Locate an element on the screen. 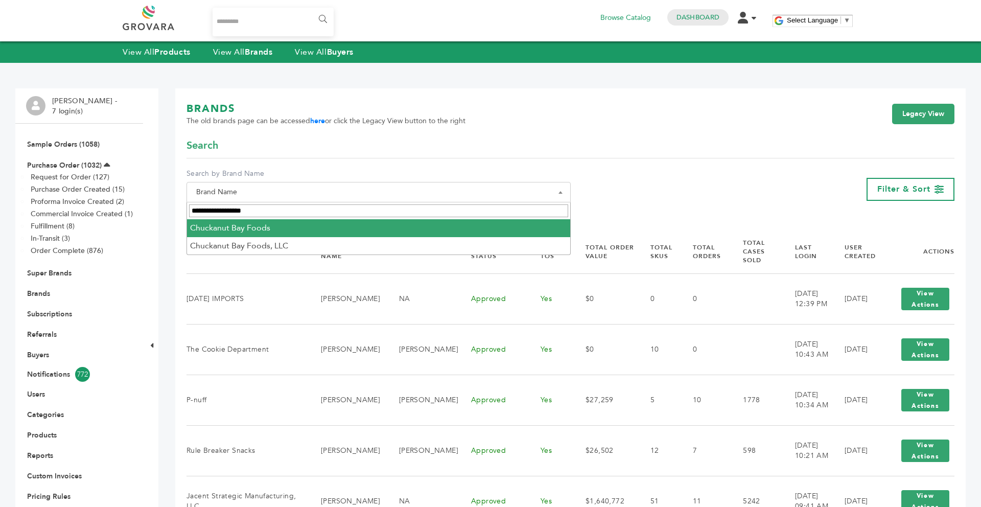 This screenshot has width=981, height=507. span: Filter & Sort is located at coordinates (903, 189).